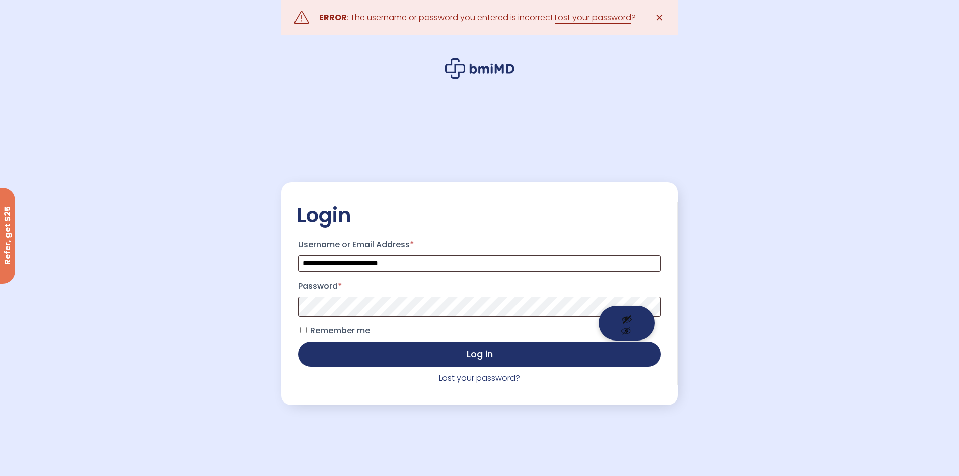 The height and width of the screenshot is (476, 959). What do you see at coordinates (479, 354) in the screenshot?
I see `button: Log in` at bounding box center [479, 354].